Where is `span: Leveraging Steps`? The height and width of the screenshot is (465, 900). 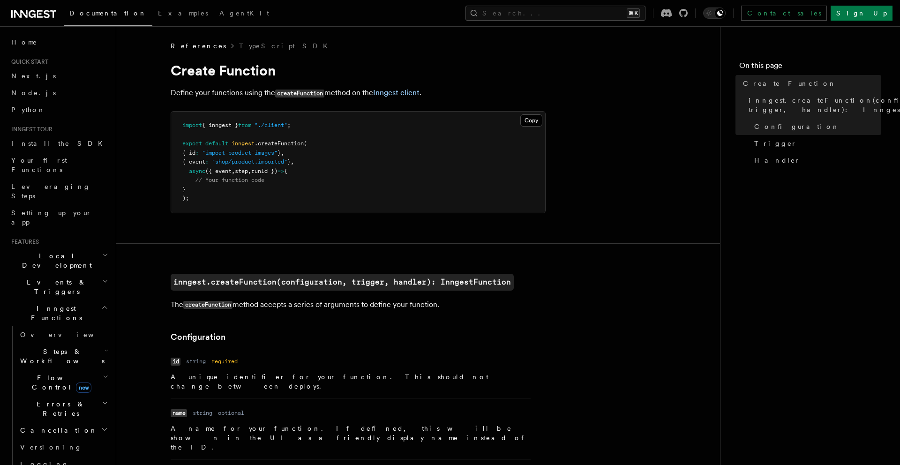
span: Leveraging Steps is located at coordinates (51, 191).